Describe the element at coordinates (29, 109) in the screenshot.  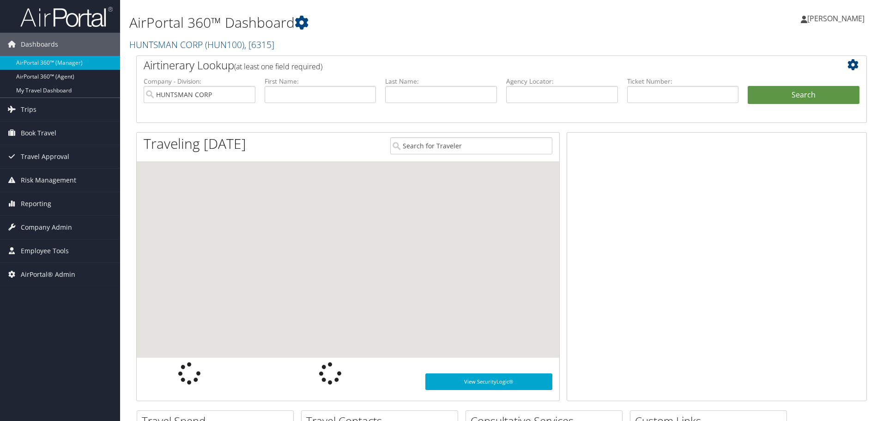
I see `span: Trips` at that location.